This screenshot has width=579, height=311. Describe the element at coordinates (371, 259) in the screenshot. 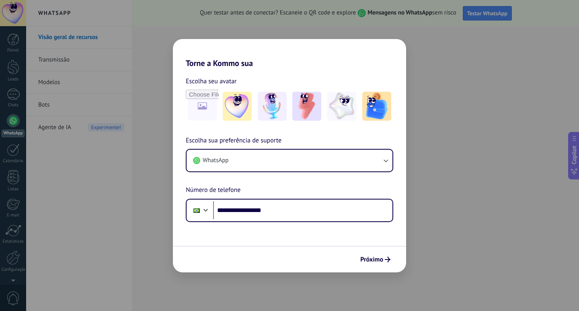

I see `span: Próximo` at that location.